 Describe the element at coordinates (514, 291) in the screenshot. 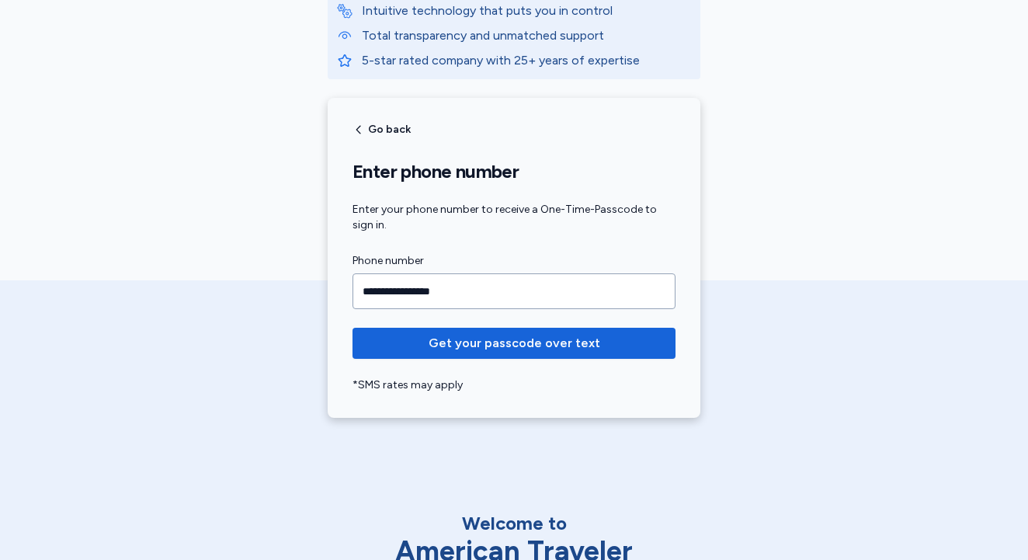

I see `input: Phone number` at that location.